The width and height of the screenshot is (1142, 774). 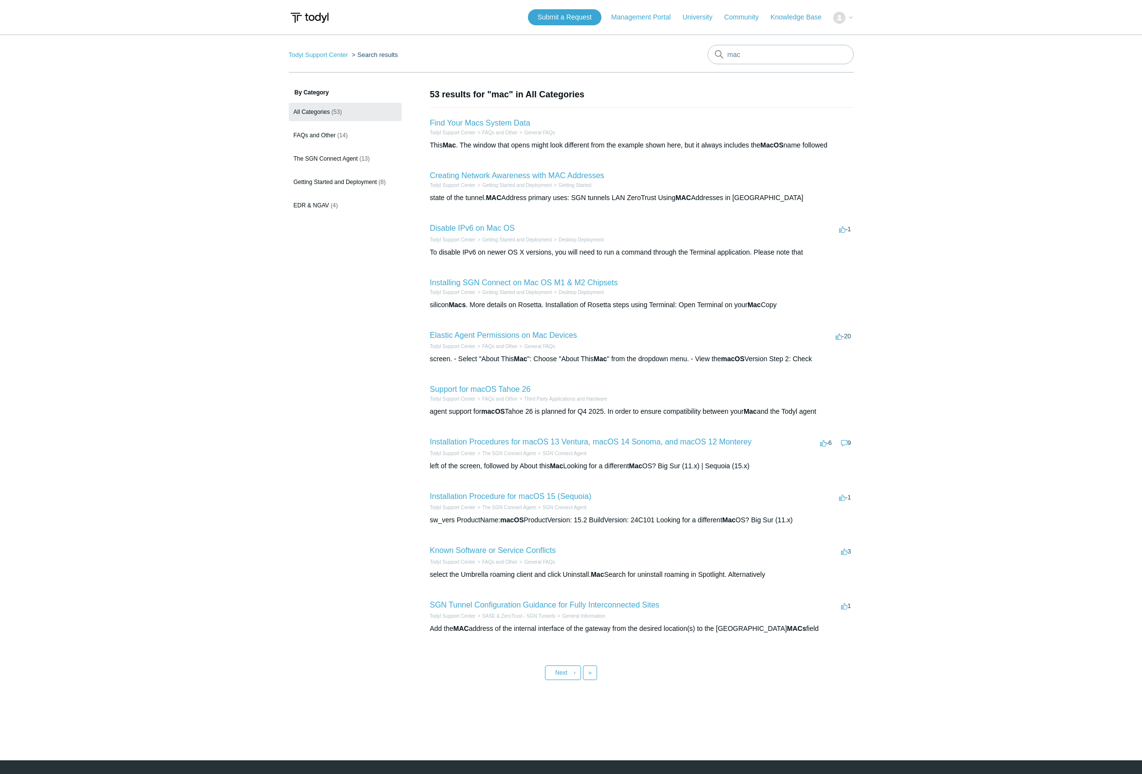 What do you see at coordinates (843, 336) in the screenshot?
I see `span: -20` at bounding box center [843, 336].